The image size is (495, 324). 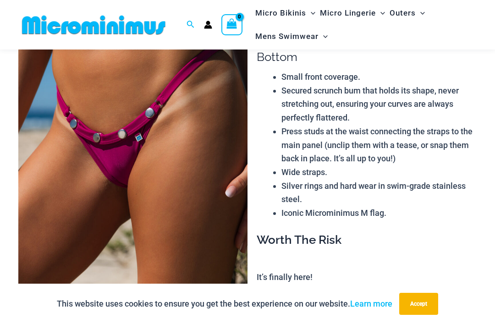 What do you see at coordinates (191, 25) in the screenshot?
I see `a: Search icon link` at bounding box center [191, 25].